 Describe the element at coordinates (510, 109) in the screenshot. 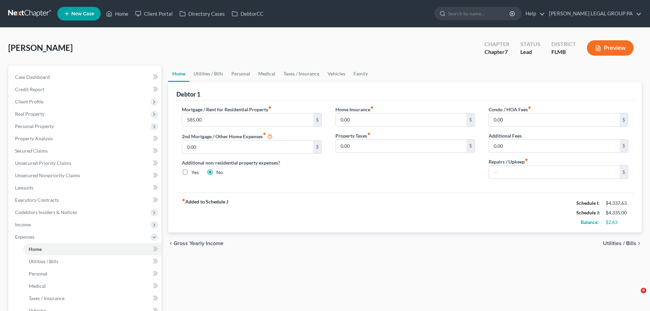

I see `label: Condo / HOA Fees` at that location.